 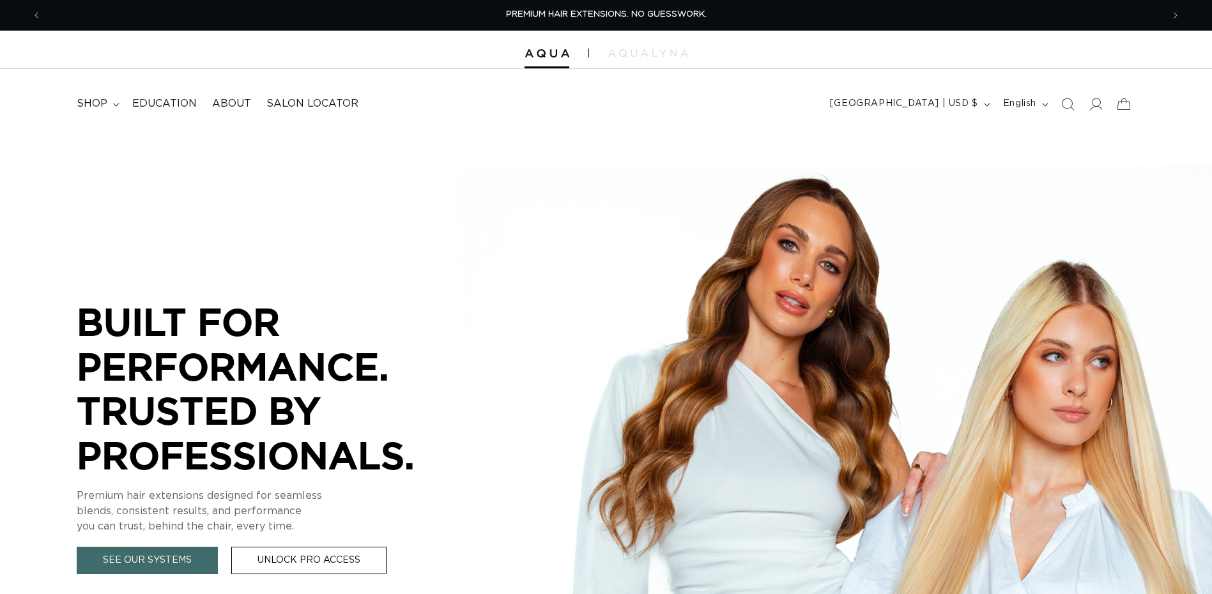 I want to click on button: English, so click(x=1024, y=104).